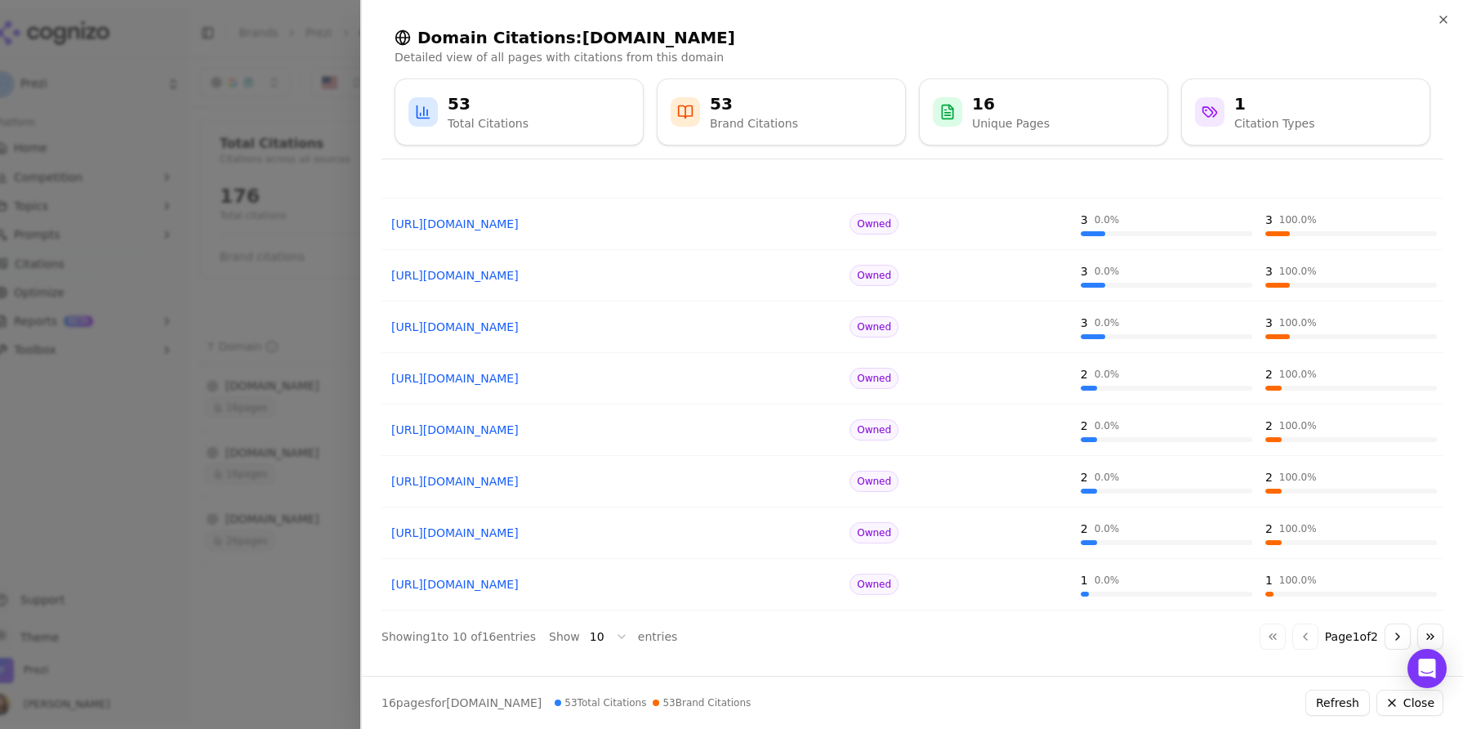 The height and width of the screenshot is (729, 1463). Describe the element at coordinates (1011, 104) in the screenshot. I see `div: 16` at that location.